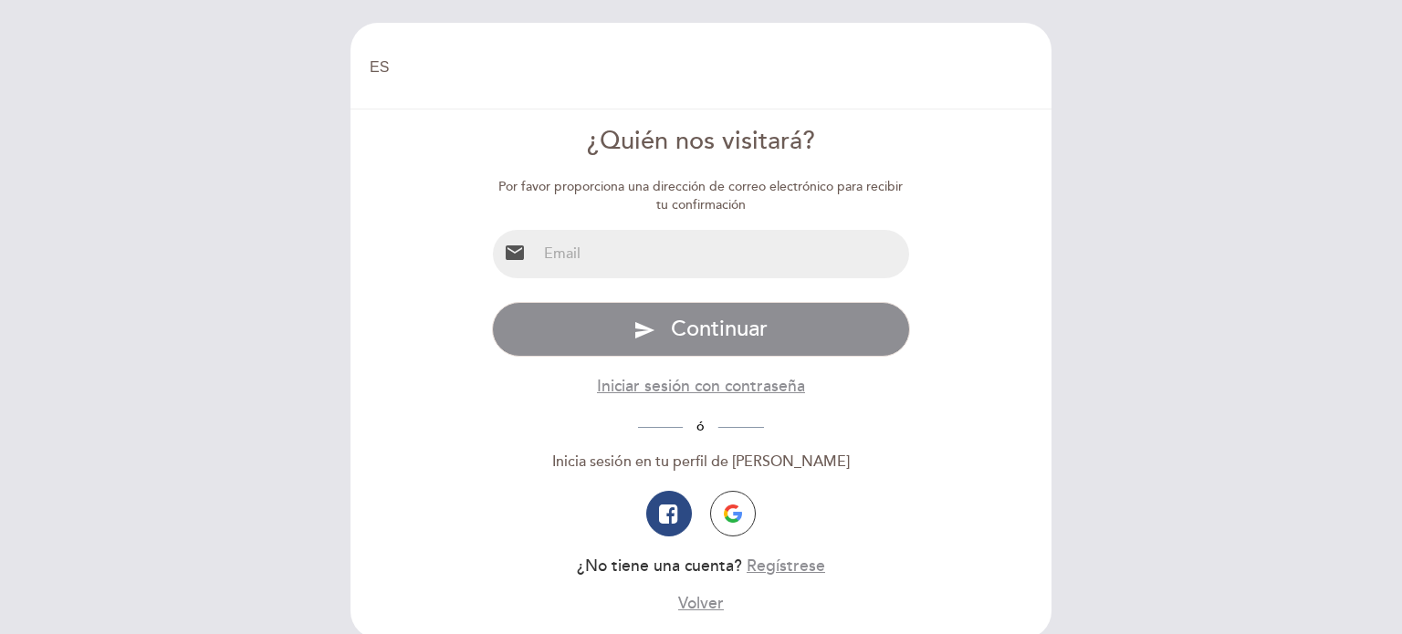  I want to click on div: Por favor proporciona una dirección de correo electrónico para recibir tu confirmación, so click(701, 196).